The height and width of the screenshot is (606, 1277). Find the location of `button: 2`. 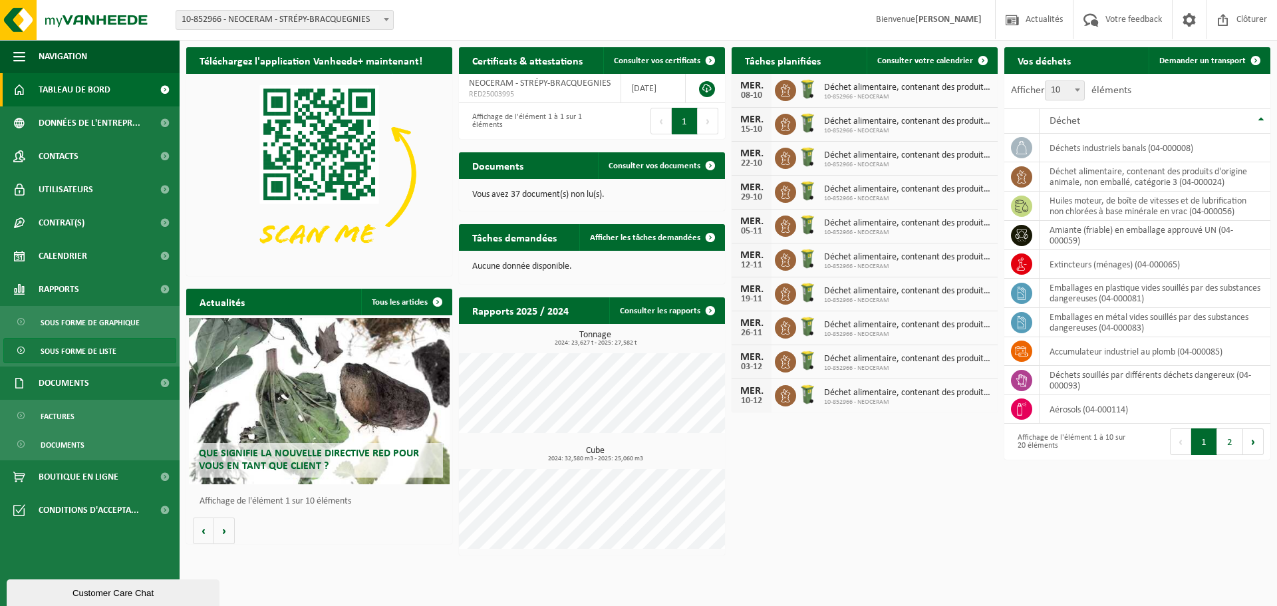

button: 2 is located at coordinates (1229, 441).